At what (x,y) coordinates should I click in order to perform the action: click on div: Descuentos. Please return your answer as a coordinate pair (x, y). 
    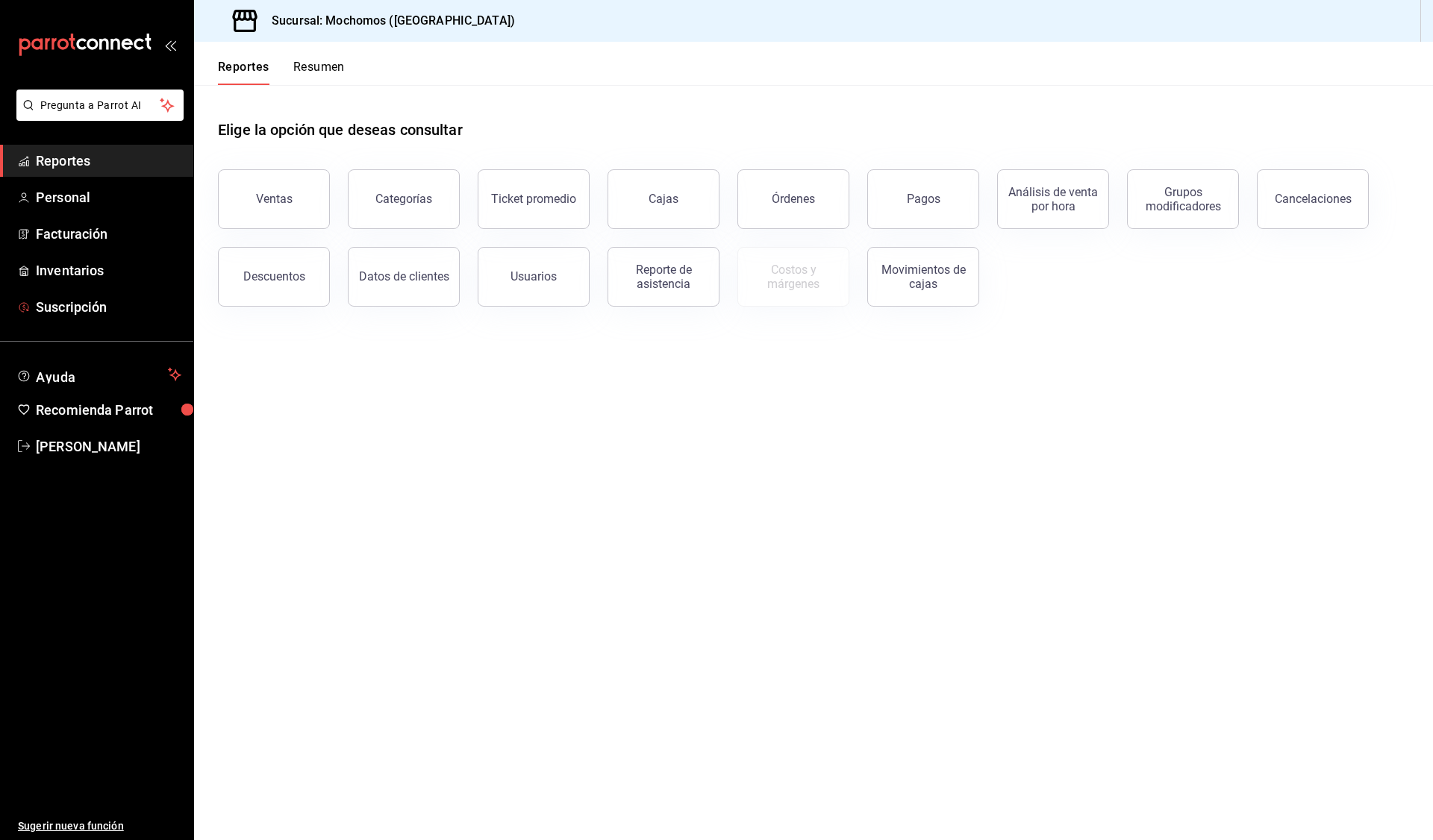
    Looking at the image, I should click on (274, 276).